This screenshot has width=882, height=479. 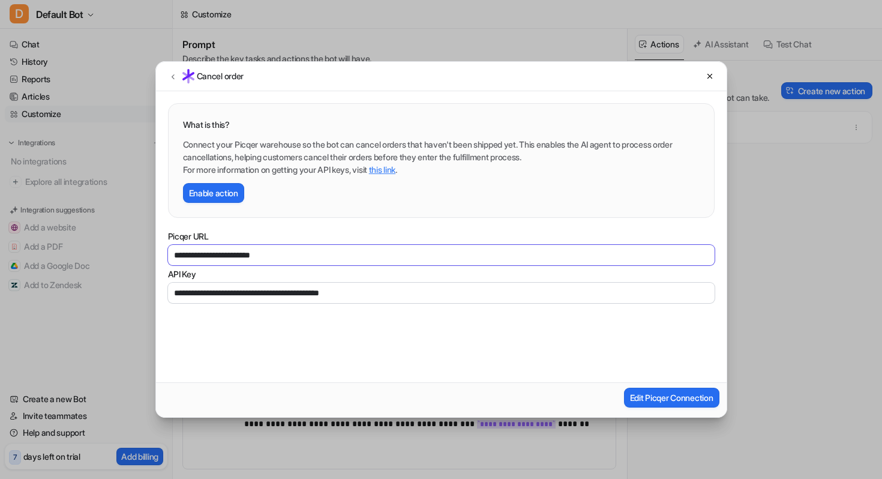 What do you see at coordinates (214, 193) in the screenshot?
I see `button: Enable action` at bounding box center [214, 193].